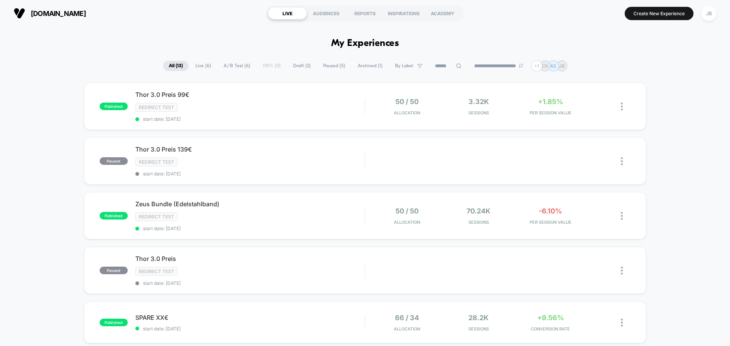 The image size is (730, 346). Describe the element at coordinates (203, 66) in the screenshot. I see `span: Live ( 6 )` at that location.